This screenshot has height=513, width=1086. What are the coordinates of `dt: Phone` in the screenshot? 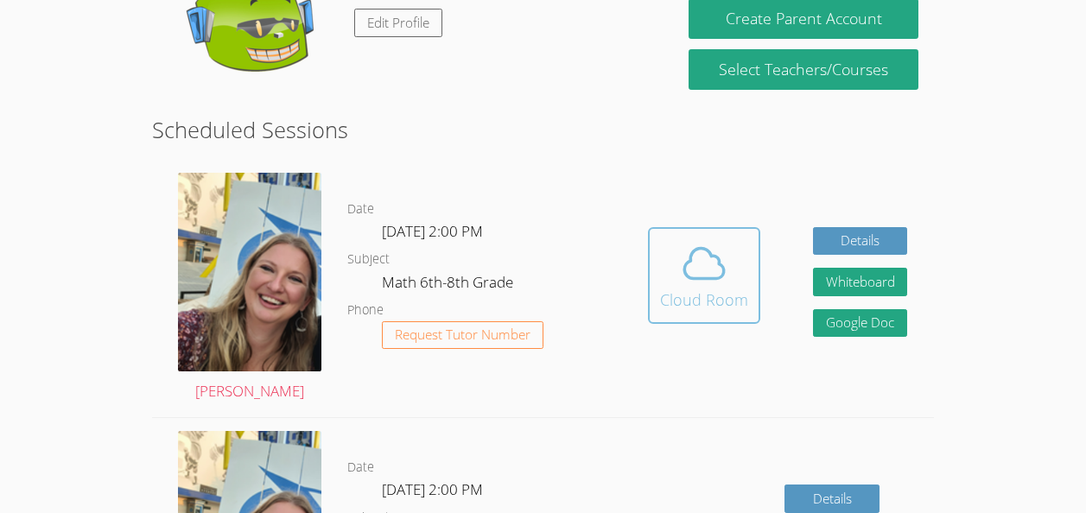 It's located at (366, 310).